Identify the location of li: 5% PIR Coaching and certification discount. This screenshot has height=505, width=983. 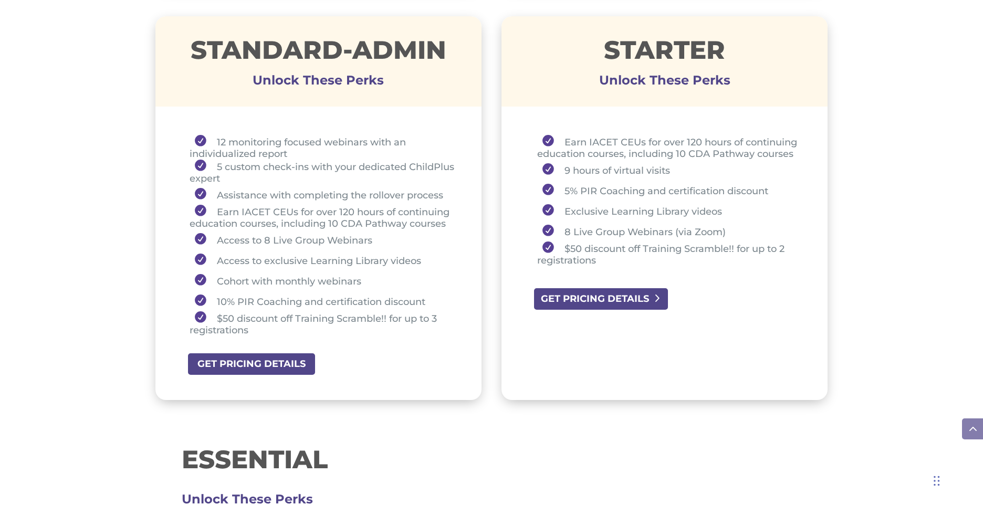
(669, 190).